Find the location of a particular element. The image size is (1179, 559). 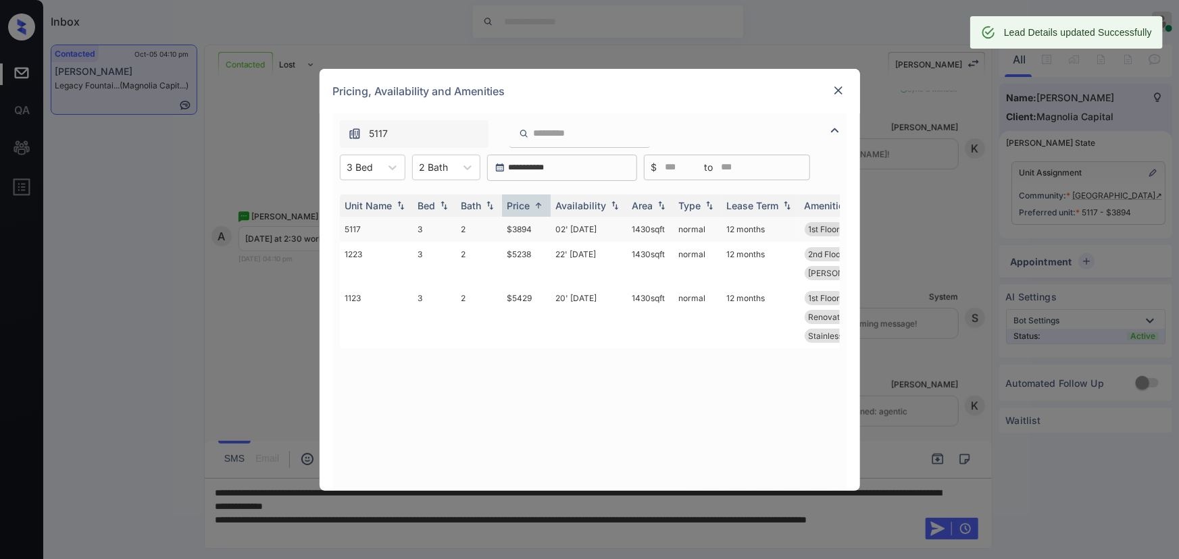

div: Lead Details updated Successfully is located at coordinates (1078, 32).